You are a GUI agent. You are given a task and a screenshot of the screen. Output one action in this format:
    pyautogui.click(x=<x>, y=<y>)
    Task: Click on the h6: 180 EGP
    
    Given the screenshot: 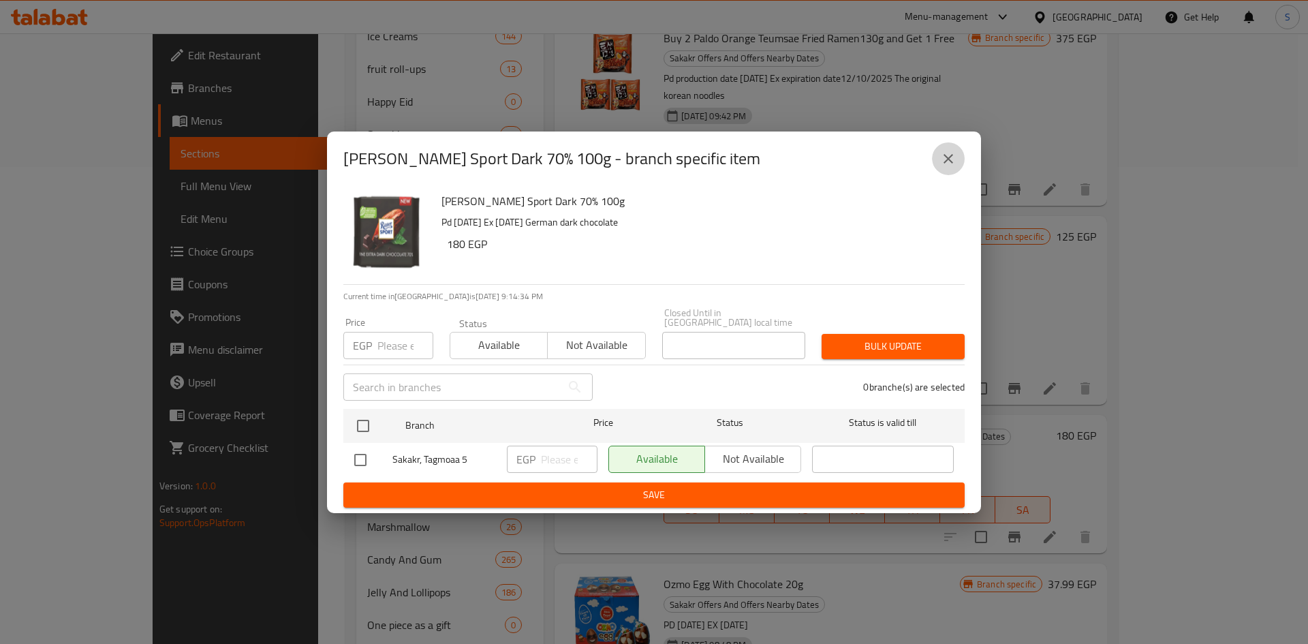 What is the action you would take?
    pyautogui.click(x=700, y=244)
    